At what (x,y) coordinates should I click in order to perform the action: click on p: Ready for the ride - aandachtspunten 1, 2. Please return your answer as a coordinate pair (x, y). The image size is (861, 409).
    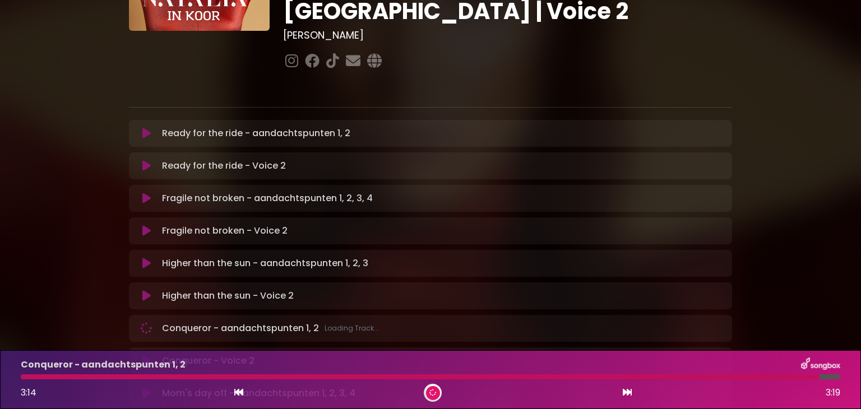
    Looking at the image, I should click on (256, 133).